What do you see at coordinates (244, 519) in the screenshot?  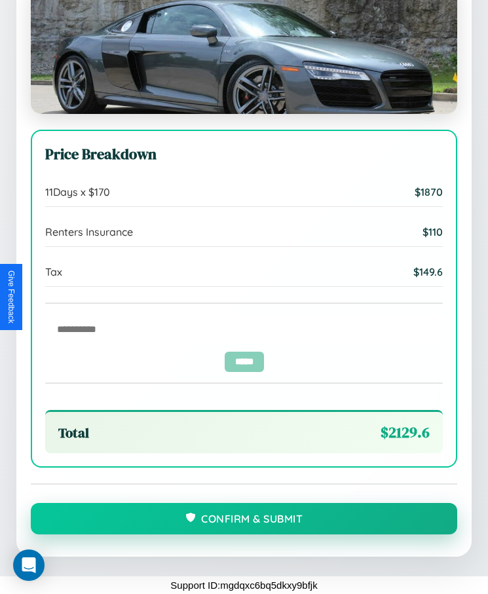 I see `button: Confirm & Submit` at bounding box center [244, 519].